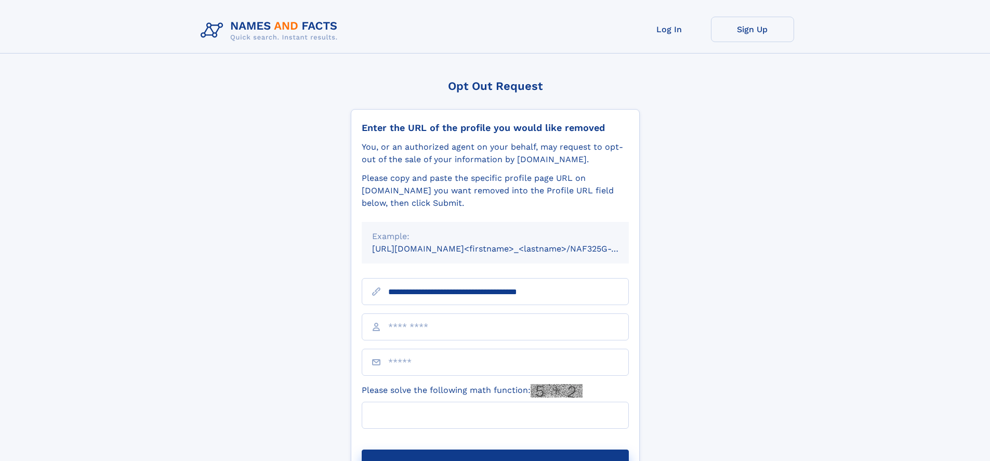  I want to click on div: Enter the URL of the profile you would like removed, so click(495, 128).